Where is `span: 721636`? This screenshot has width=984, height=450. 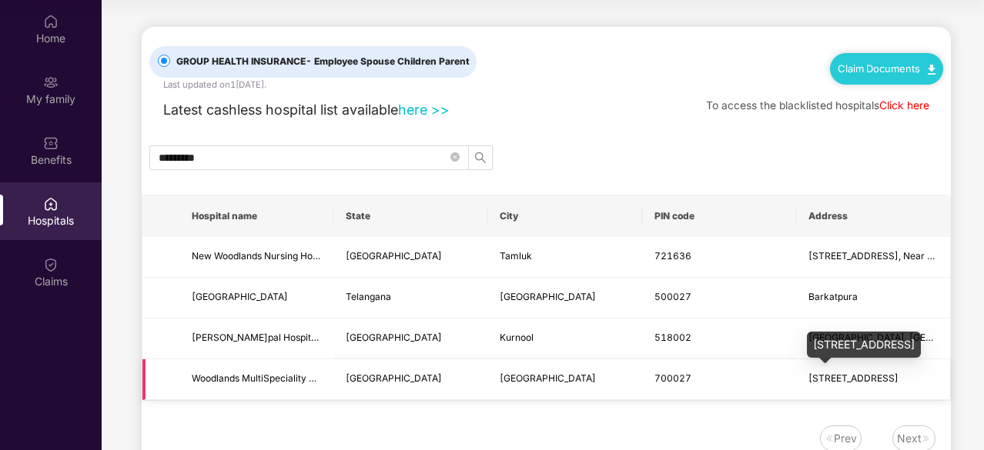
span: 721636 is located at coordinates (673, 256).